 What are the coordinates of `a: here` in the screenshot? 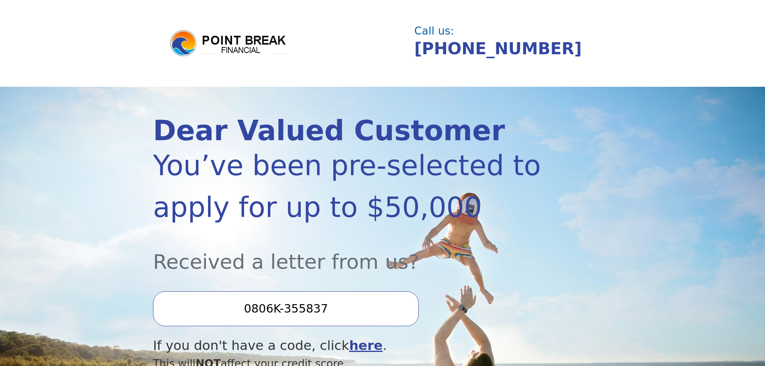 It's located at (366, 345).